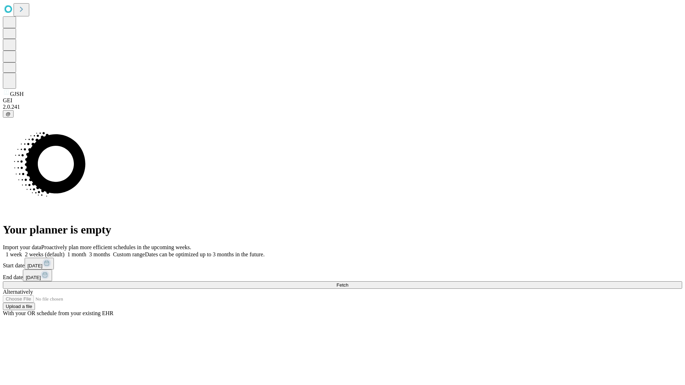 The image size is (685, 385). I want to click on span: 3 months, so click(100, 254).